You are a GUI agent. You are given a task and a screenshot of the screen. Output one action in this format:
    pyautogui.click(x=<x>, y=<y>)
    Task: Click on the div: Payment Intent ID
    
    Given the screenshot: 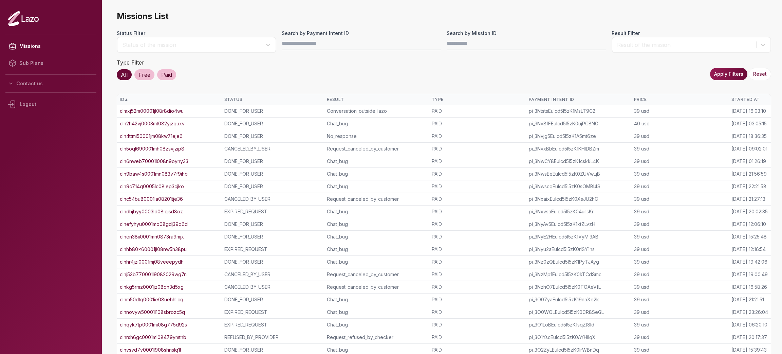 What is the action you would take?
    pyautogui.click(x=579, y=99)
    